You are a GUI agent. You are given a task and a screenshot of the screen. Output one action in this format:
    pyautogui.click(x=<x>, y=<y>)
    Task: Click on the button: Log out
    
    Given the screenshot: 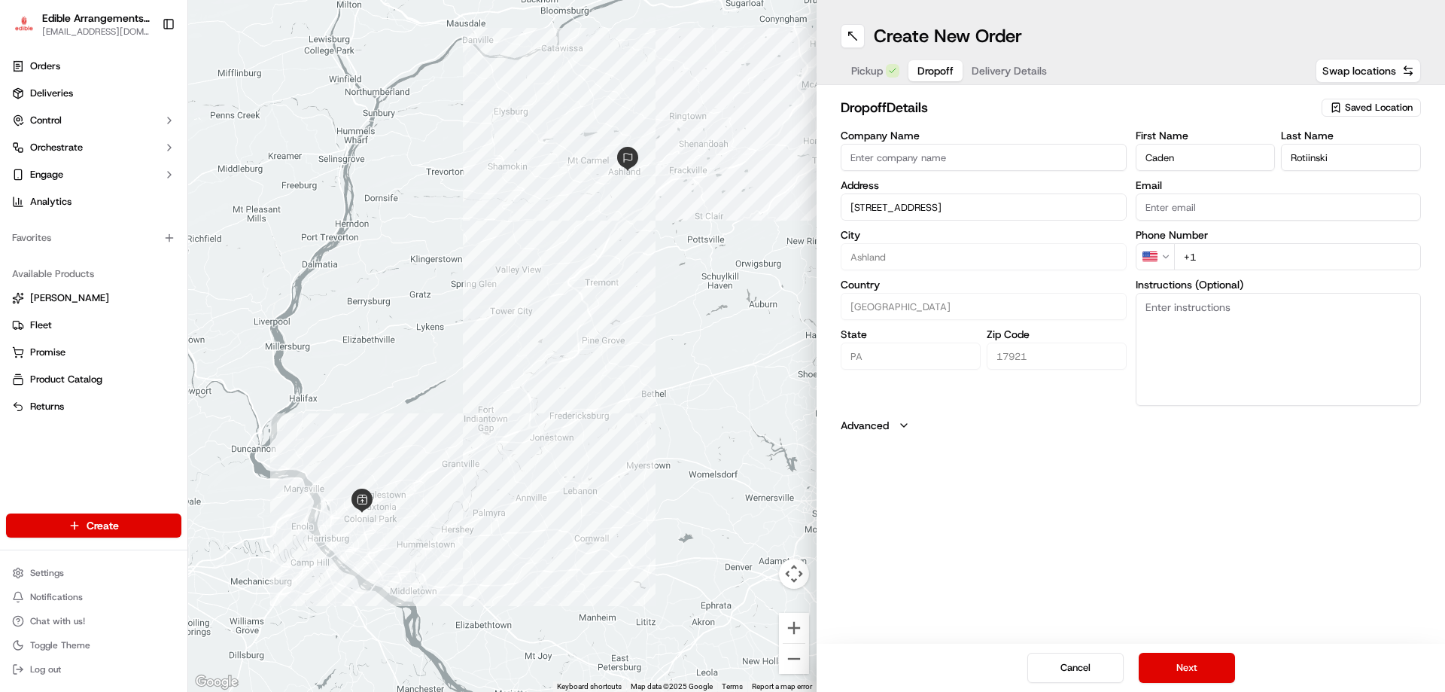 What is the action you would take?
    pyautogui.click(x=93, y=669)
    